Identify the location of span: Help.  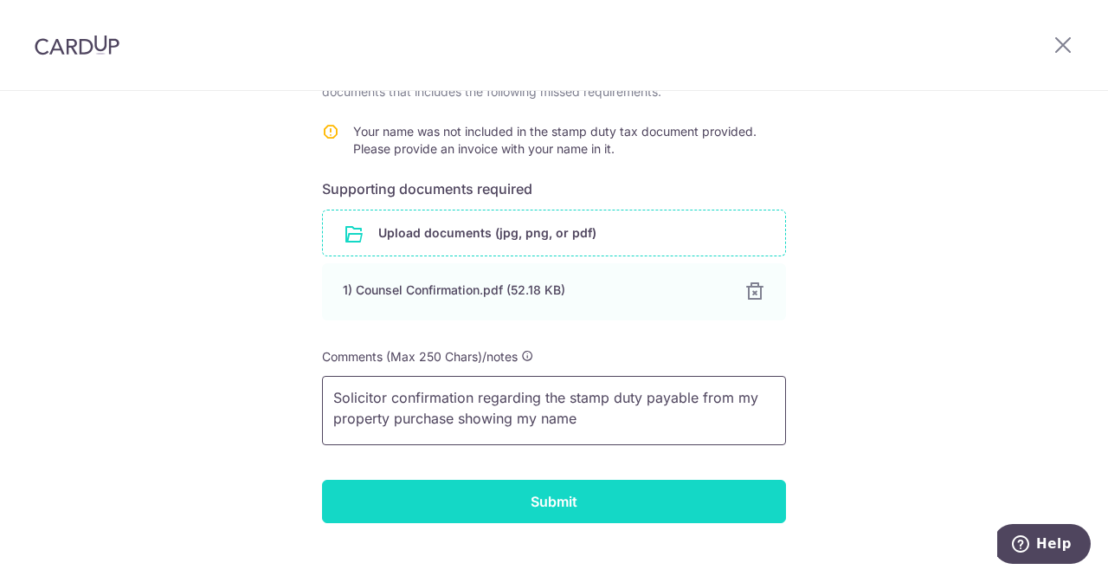
(56, 20).